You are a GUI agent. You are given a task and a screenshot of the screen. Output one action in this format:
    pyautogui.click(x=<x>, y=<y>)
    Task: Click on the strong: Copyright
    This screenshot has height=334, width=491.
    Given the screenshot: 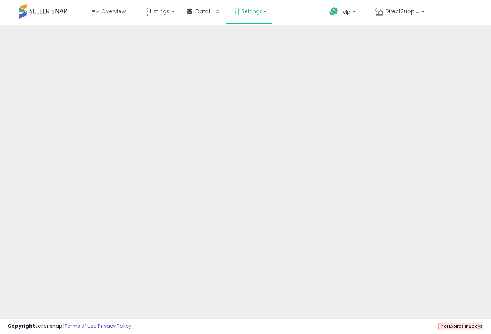 What is the action you would take?
    pyautogui.click(x=21, y=325)
    